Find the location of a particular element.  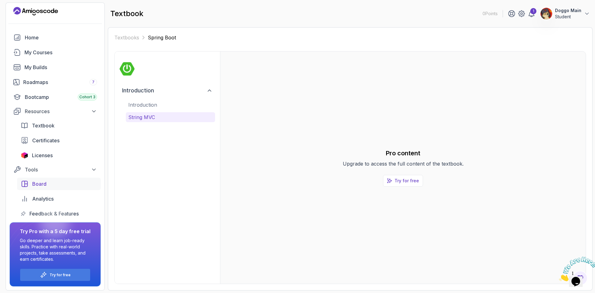

a: licenses is located at coordinates (59, 155).